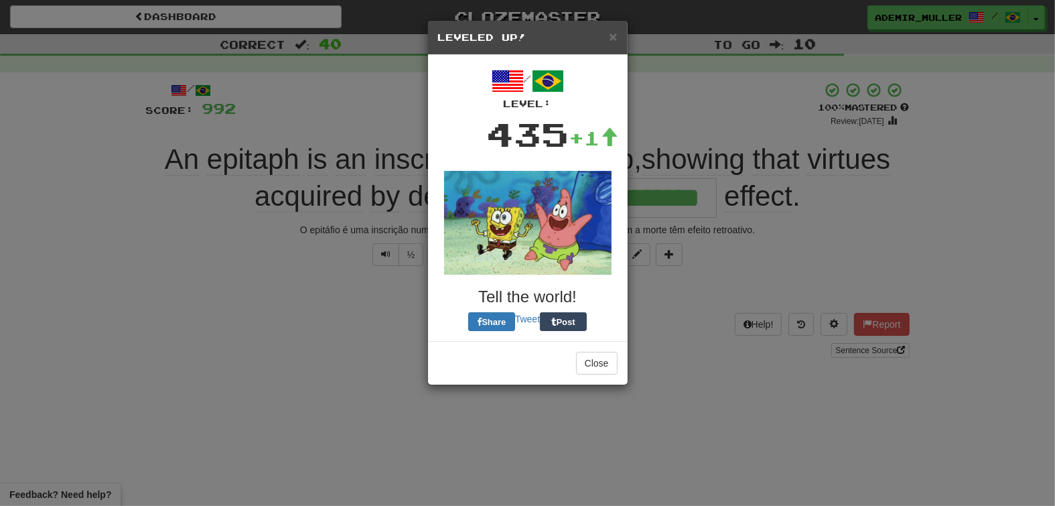  Describe the element at coordinates (528, 37) in the screenshot. I see `h5: Leveled Up!` at that location.